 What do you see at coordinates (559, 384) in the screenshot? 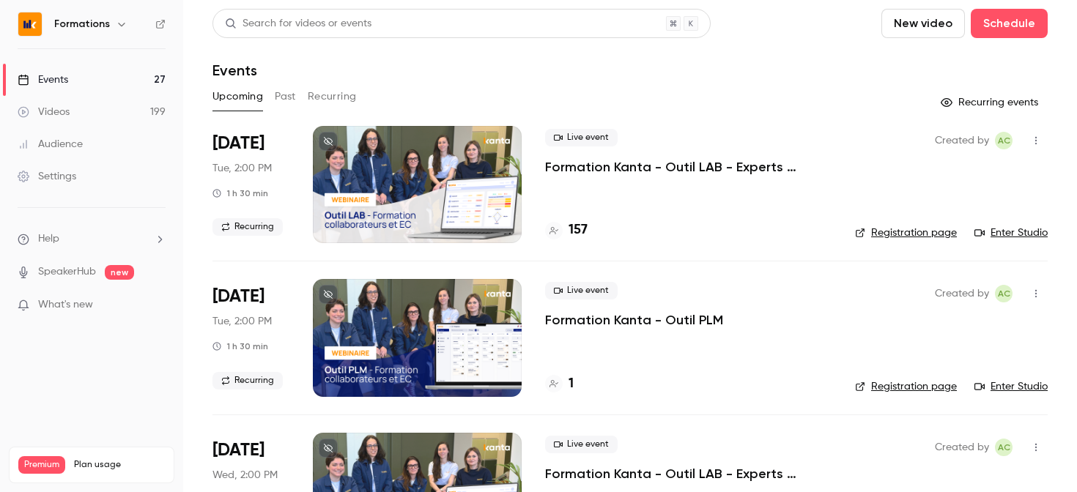
I see `a: 1` at bounding box center [559, 384].